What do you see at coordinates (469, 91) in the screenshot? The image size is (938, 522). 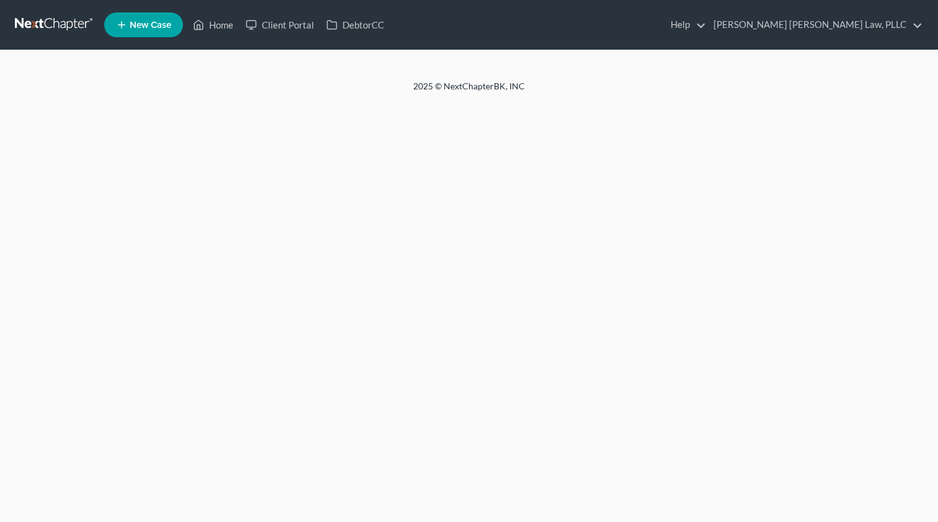 I see `div: 2025 © NextChapterBK, INC` at bounding box center [469, 91].